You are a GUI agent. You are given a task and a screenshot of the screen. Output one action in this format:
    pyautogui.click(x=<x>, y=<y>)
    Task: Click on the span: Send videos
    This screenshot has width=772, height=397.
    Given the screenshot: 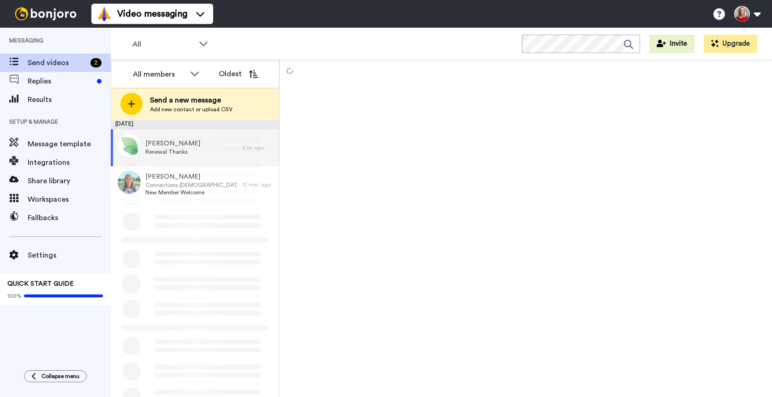 What is the action you would take?
    pyautogui.click(x=57, y=63)
    